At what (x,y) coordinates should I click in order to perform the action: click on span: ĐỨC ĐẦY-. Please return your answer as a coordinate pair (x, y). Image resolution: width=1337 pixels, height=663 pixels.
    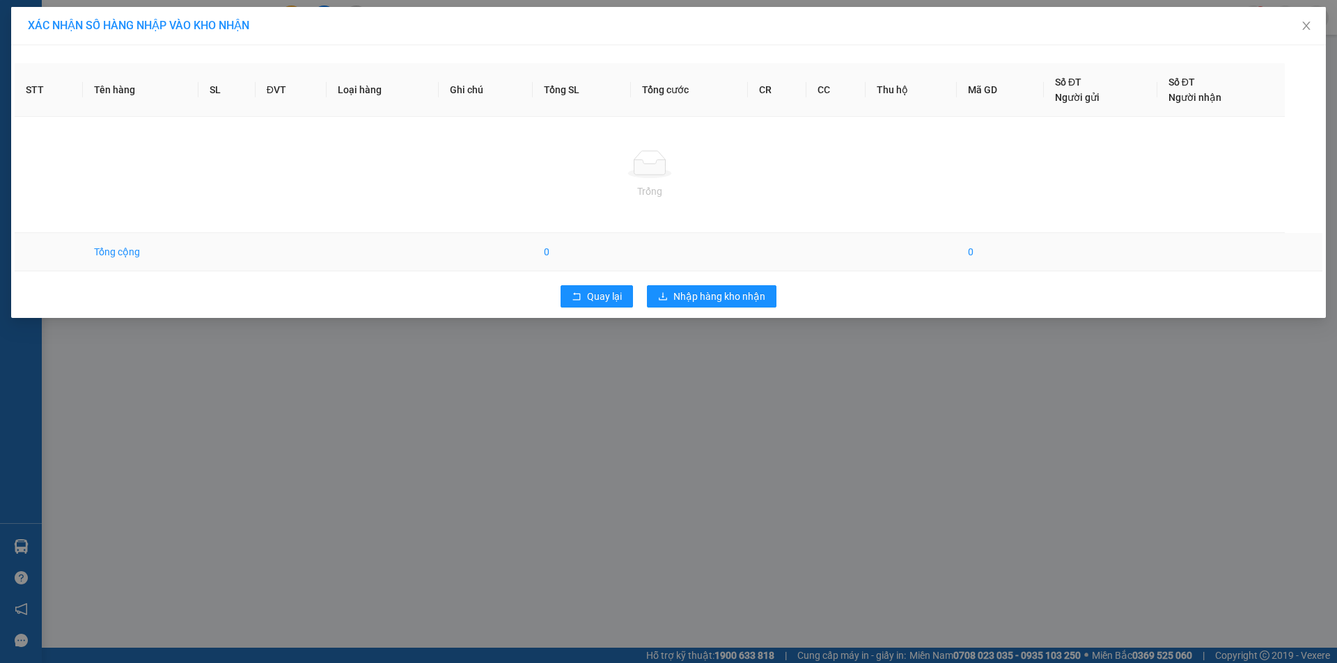
    Looking at the image, I should click on (78, 67).